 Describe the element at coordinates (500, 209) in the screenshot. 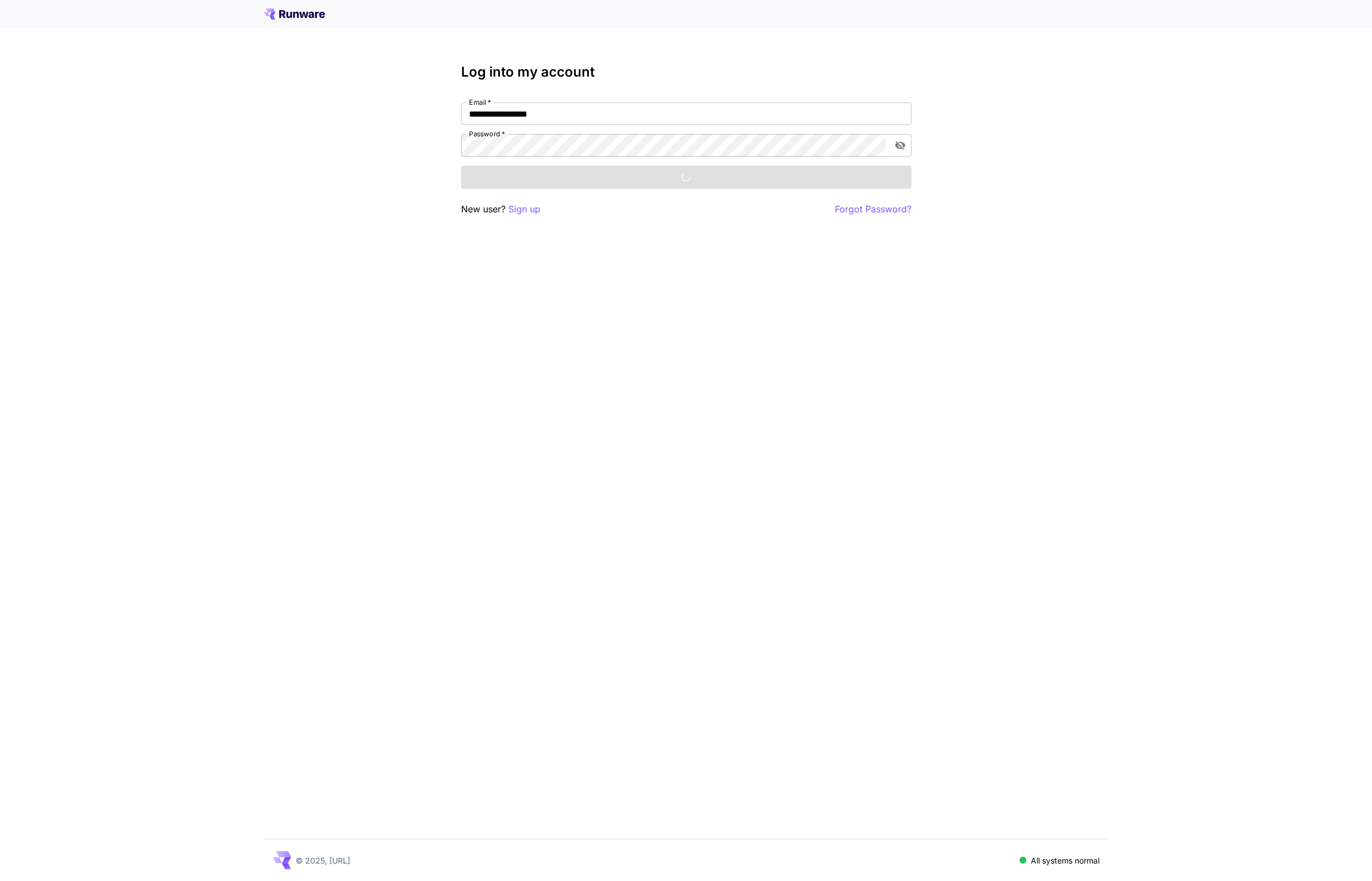

I see `p: New user?` at that location.